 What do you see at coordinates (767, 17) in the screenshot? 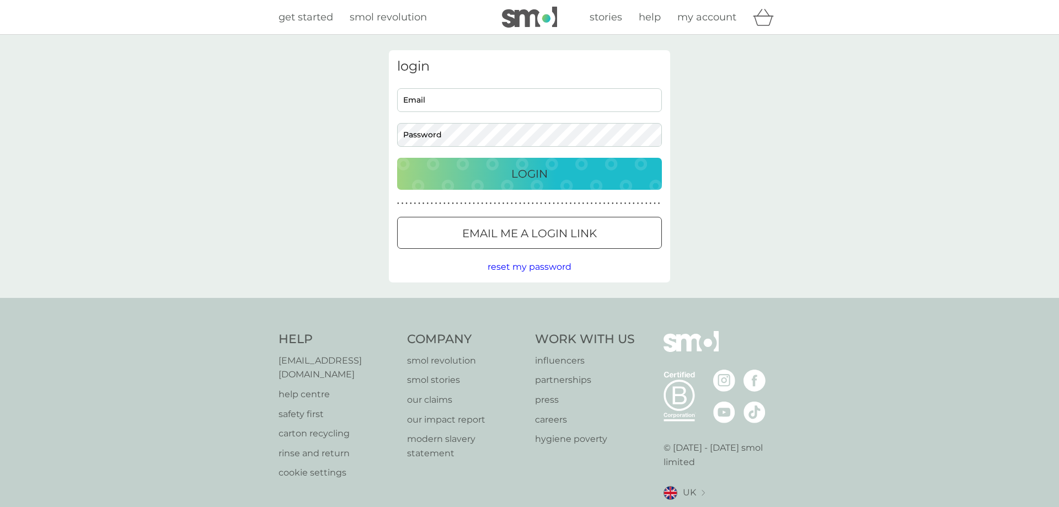
I see `div: basket` at bounding box center [767, 17].